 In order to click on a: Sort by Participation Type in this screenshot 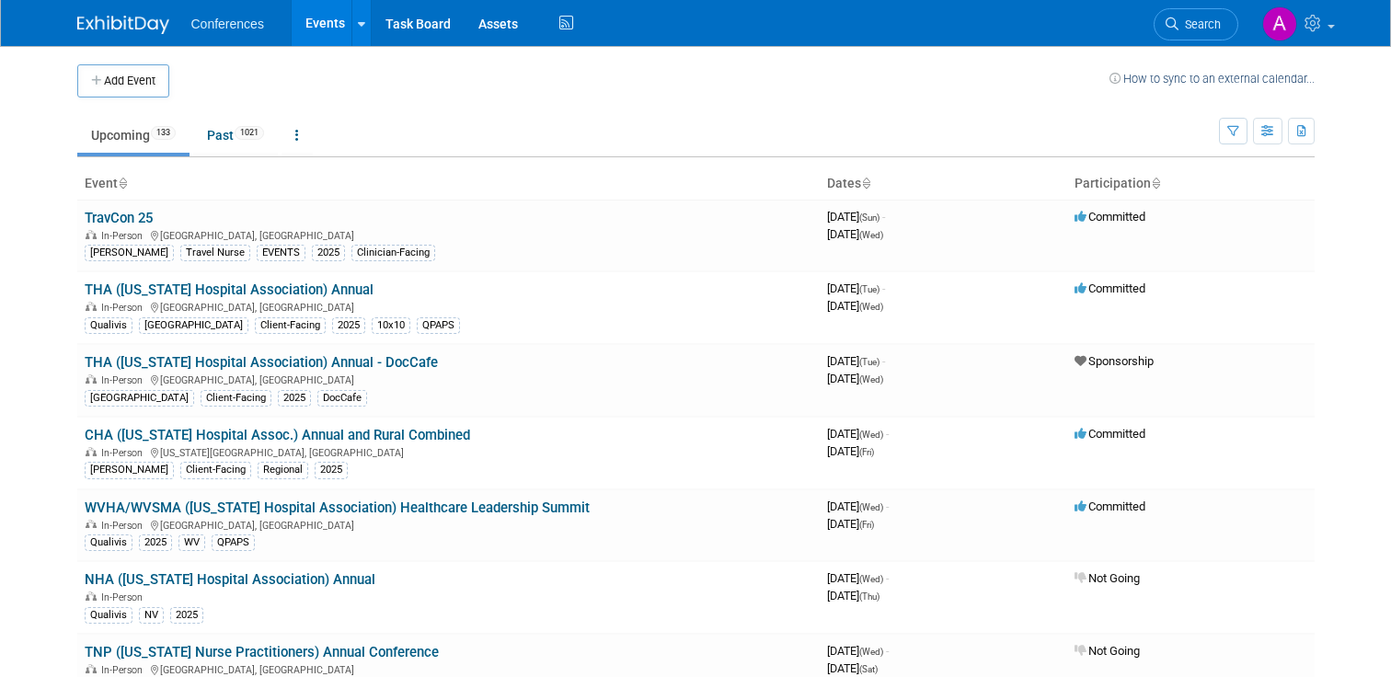, I will do `click(1155, 183)`.